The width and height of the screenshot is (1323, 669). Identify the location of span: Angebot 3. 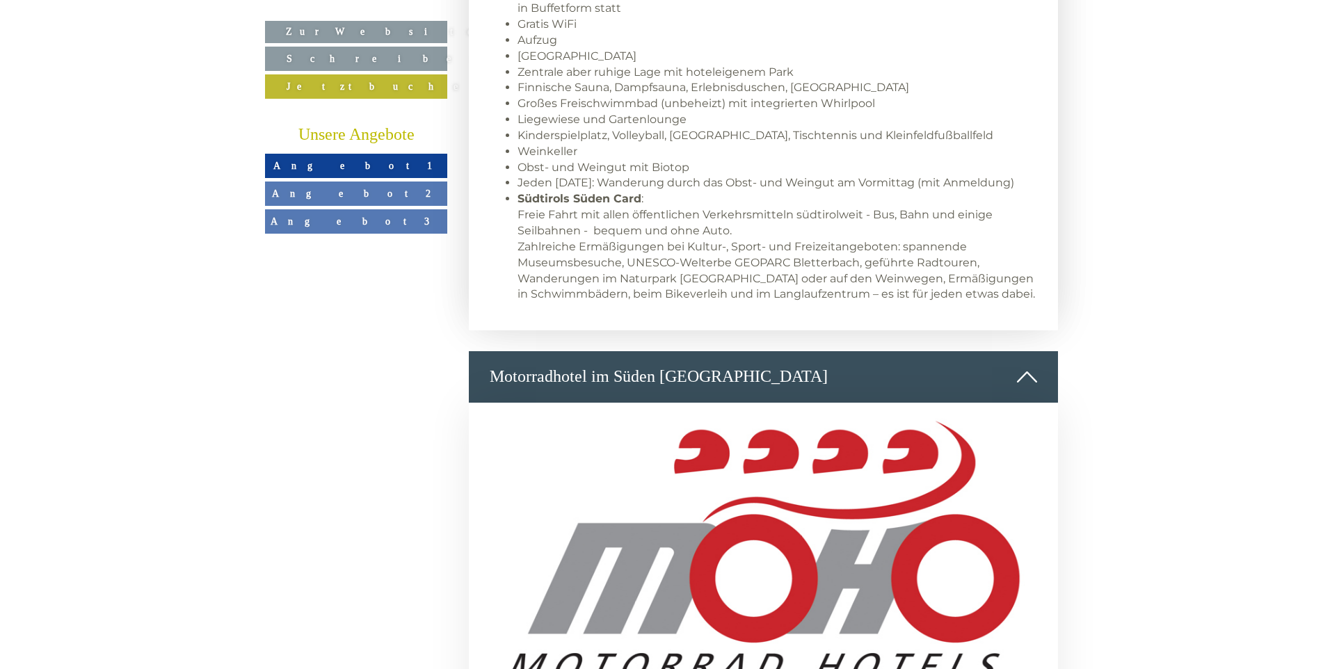
(356, 221).